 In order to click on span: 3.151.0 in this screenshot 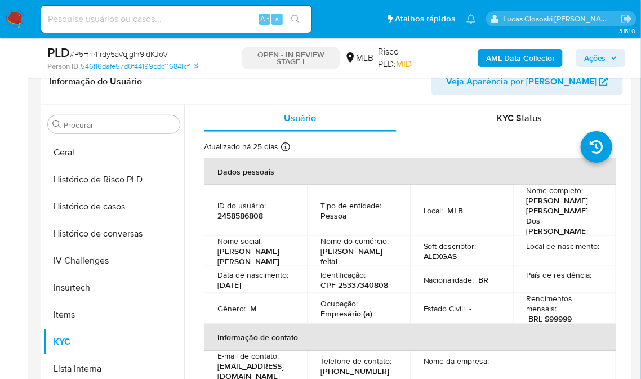, I will do `click(627, 31)`.